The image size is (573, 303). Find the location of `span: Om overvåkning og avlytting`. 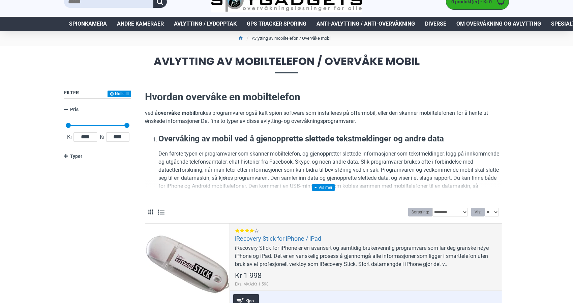

span: Om overvåkning og avlytting is located at coordinates (498, 24).